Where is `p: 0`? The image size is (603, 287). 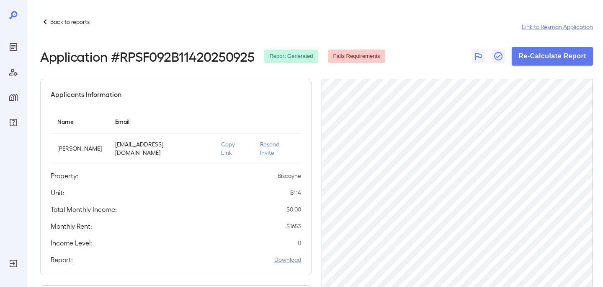 p: 0 is located at coordinates (300, 243).